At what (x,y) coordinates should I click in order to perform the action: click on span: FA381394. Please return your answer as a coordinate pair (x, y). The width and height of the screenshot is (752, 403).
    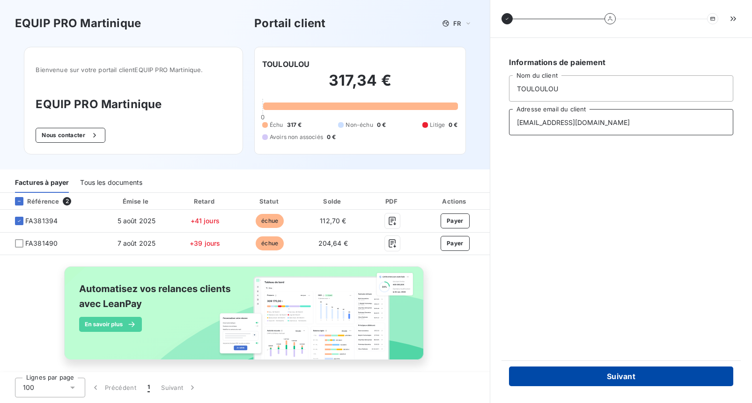
    Looking at the image, I should click on (41, 221).